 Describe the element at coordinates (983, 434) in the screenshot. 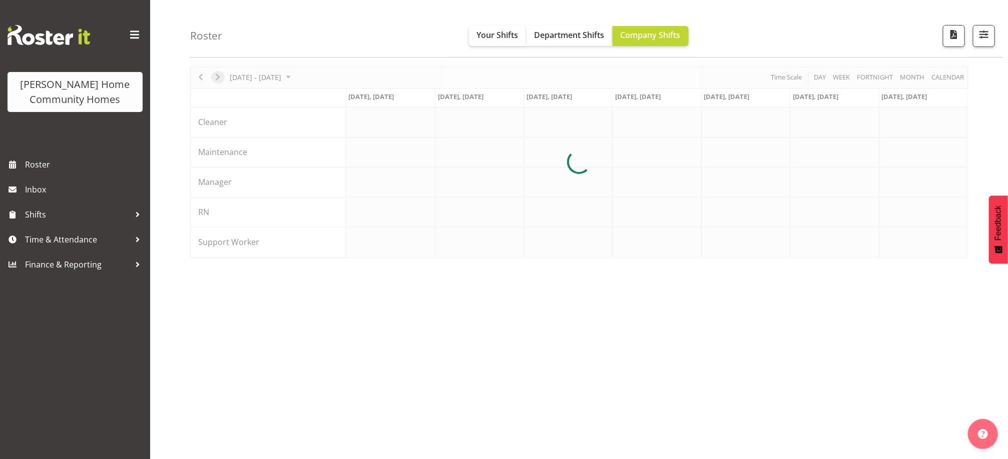

I see `img: help-xxl-2.png` at that location.